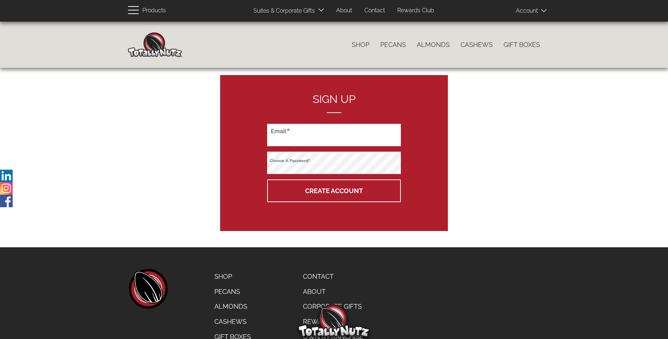 The width and height of the screenshot is (668, 339). I want to click on a: Rewards Club, so click(416, 10).